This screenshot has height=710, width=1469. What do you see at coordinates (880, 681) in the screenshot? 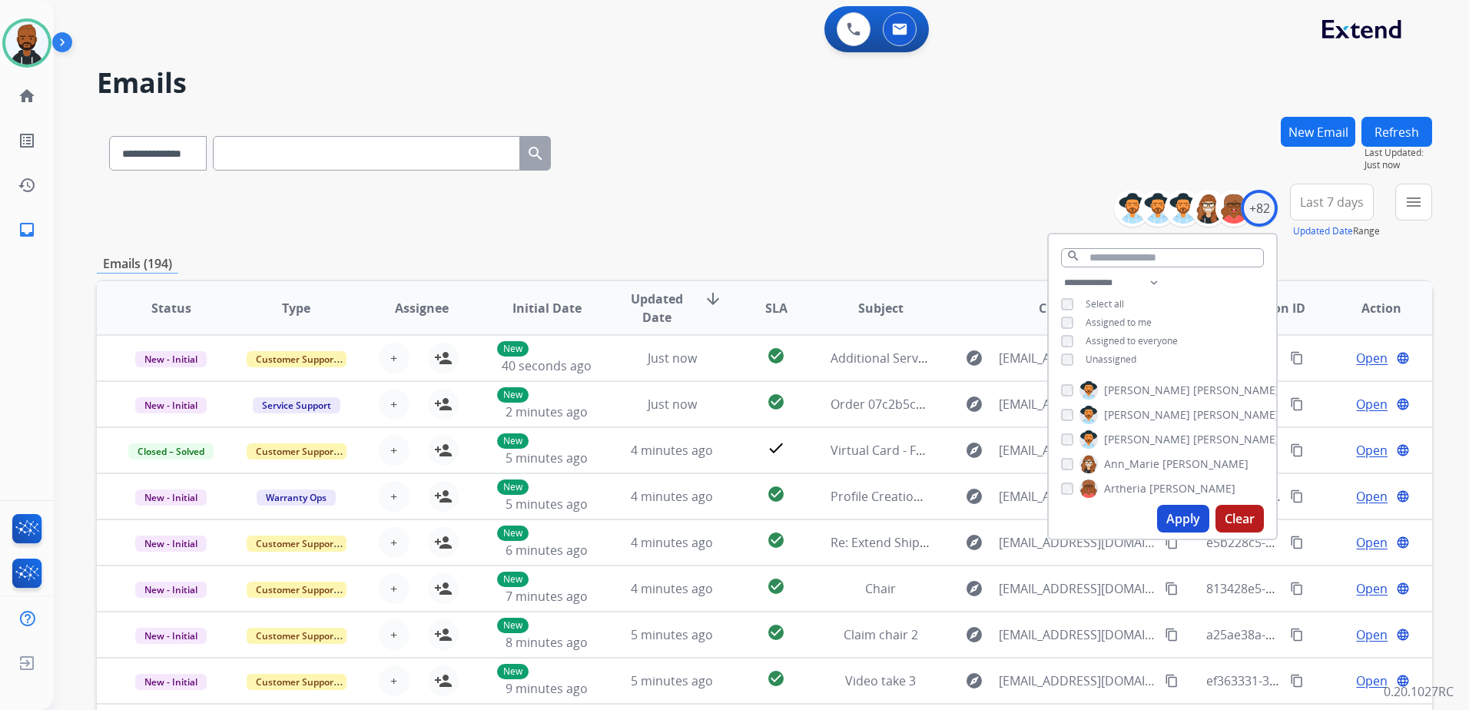
I see `span: Video take 3` at bounding box center [880, 681].